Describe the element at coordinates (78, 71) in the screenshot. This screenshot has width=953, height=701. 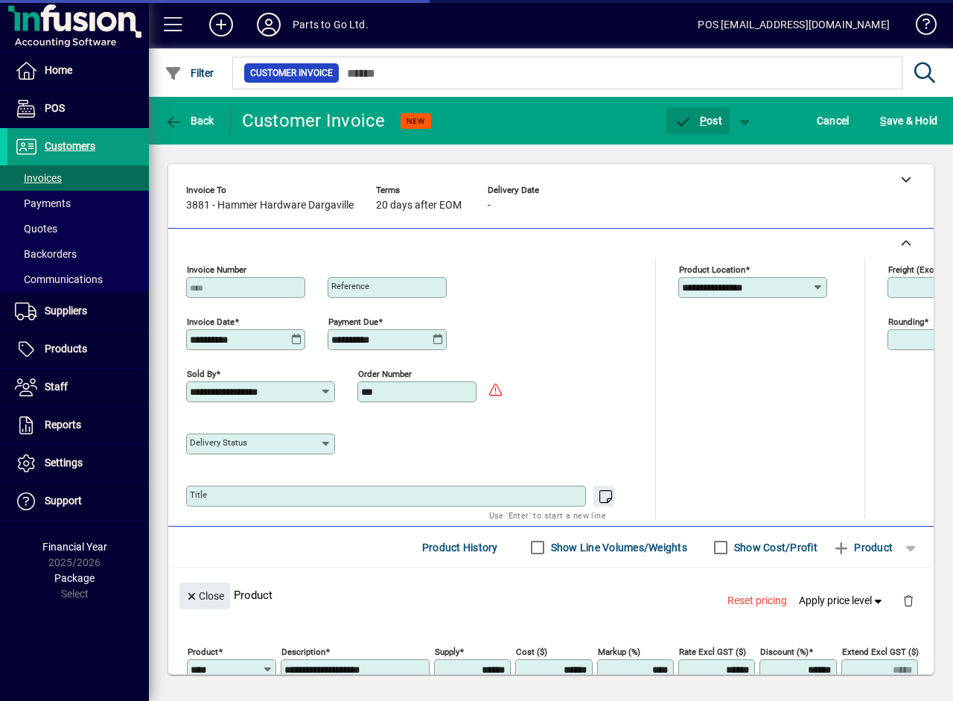
I see `a: Home` at that location.